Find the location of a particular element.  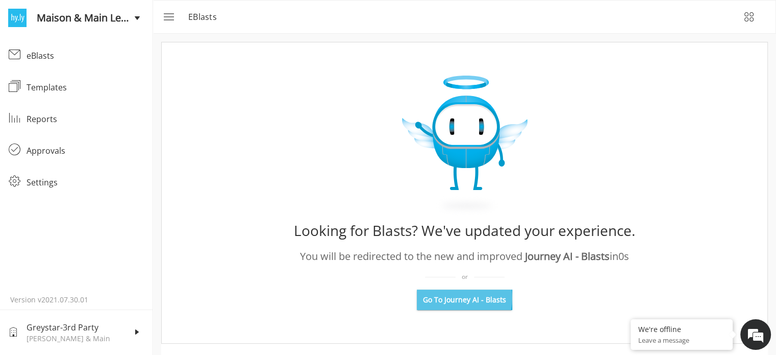

img: d_692782471_company_1567716308916_692782471 is located at coordinates (30, 64).